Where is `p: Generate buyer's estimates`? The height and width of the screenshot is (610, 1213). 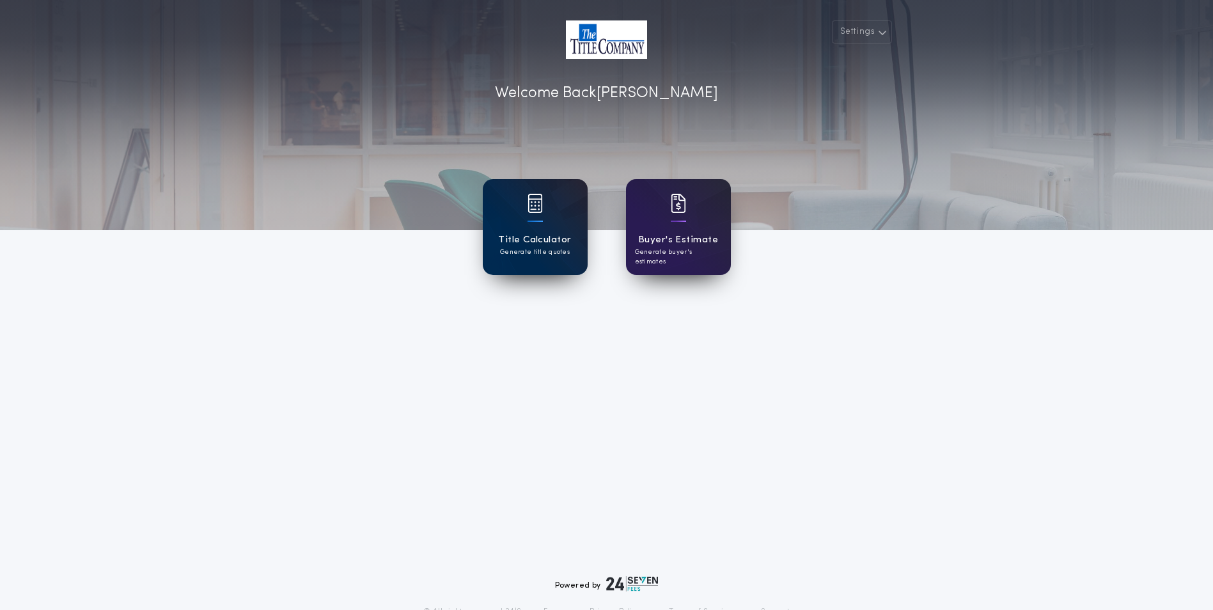 p: Generate buyer's estimates is located at coordinates (678, 257).